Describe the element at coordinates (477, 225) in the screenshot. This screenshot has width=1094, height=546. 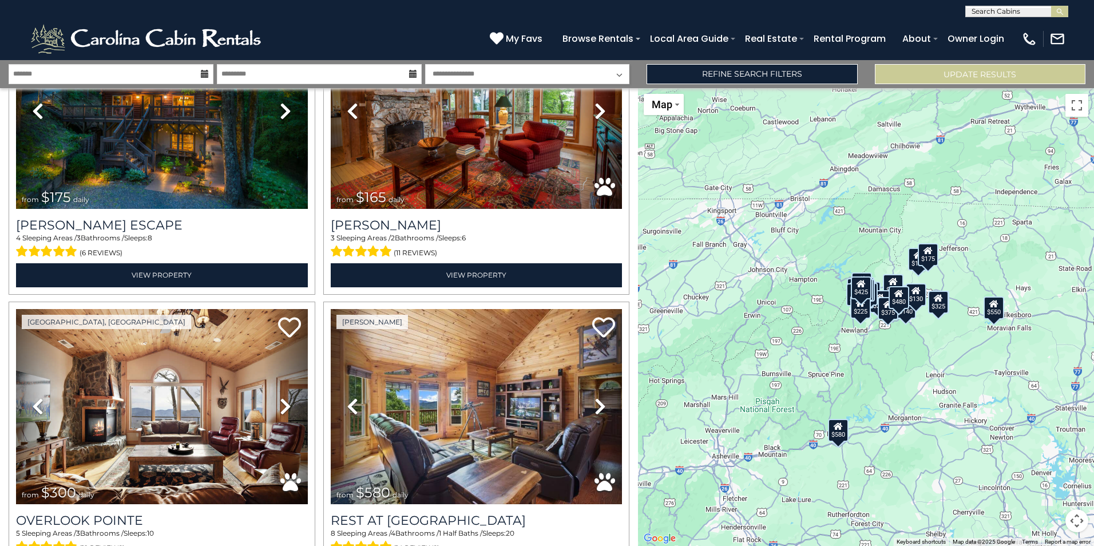
I see `h3: Azalea Hill` at that location.